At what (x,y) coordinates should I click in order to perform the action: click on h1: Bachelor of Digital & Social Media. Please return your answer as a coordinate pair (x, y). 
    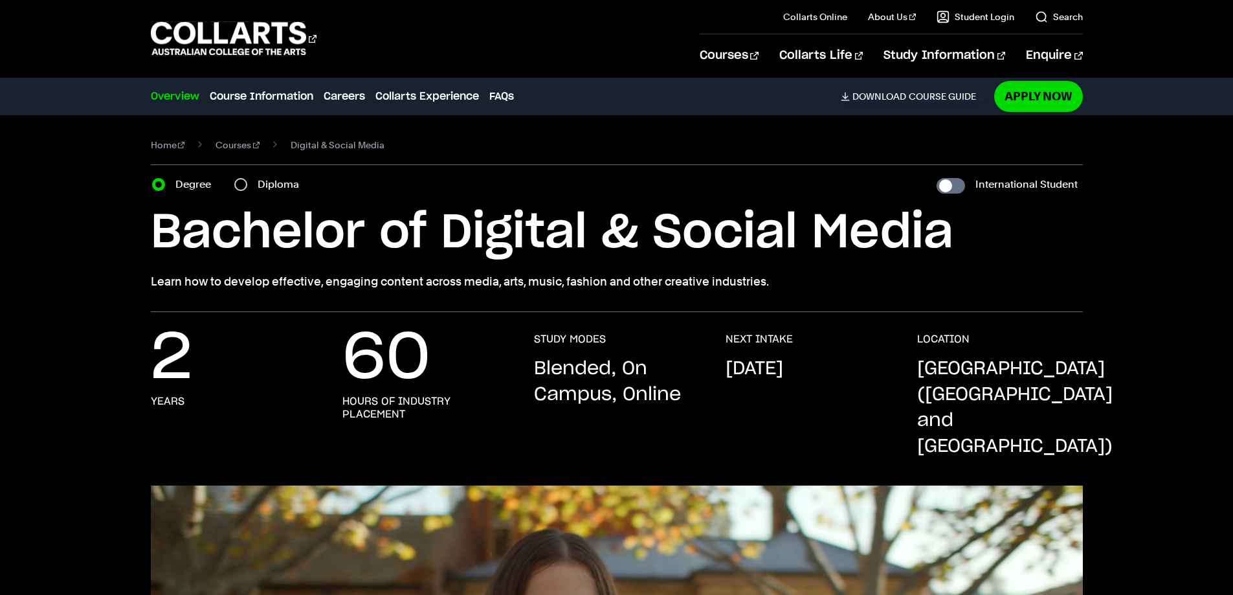
    Looking at the image, I should click on (617, 233).